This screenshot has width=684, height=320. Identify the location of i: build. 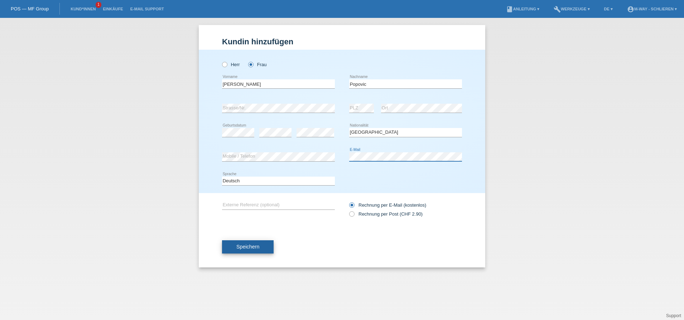
(557, 9).